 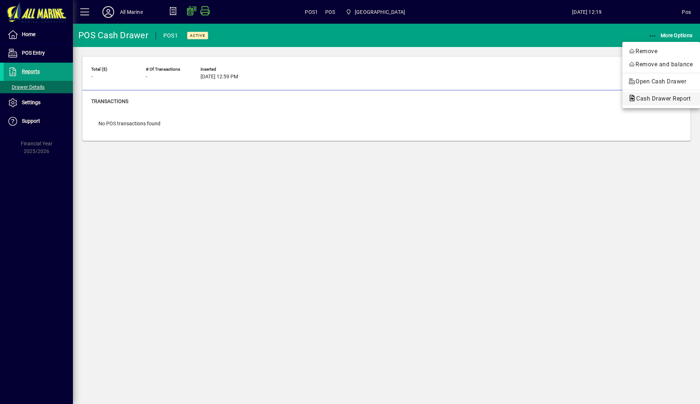 I want to click on button: Remove, so click(x=661, y=51).